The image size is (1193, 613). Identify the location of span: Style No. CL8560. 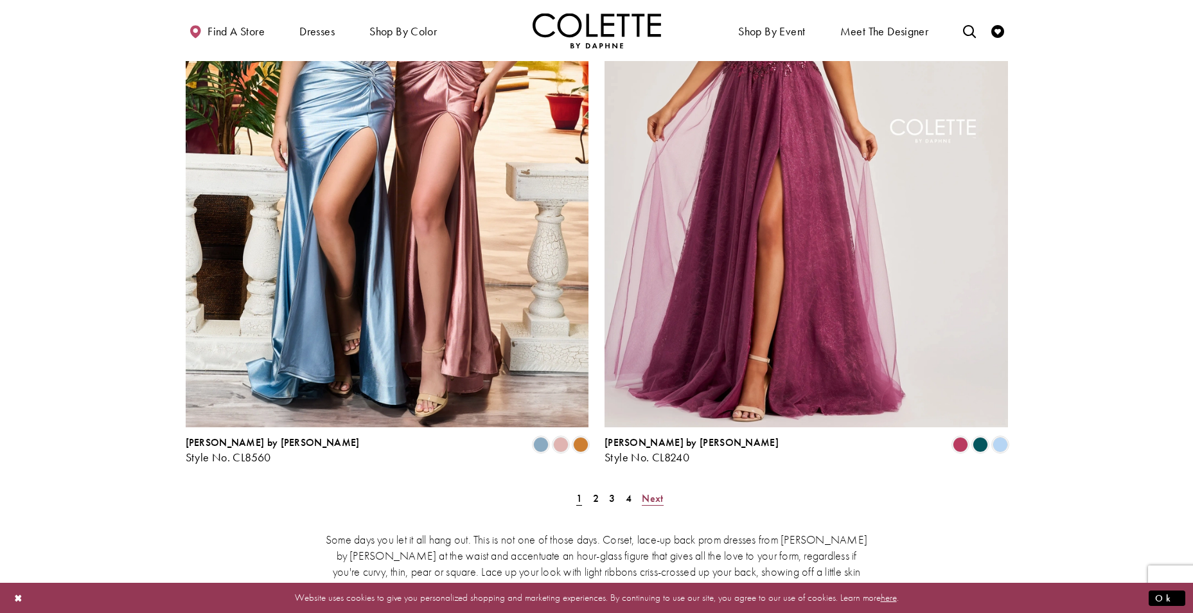
(228, 457).